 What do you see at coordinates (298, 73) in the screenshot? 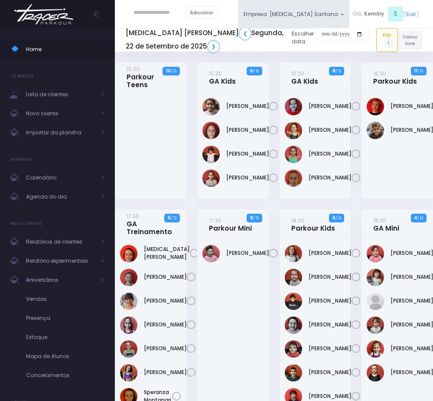
I see `small: 16:30` at bounding box center [298, 73].